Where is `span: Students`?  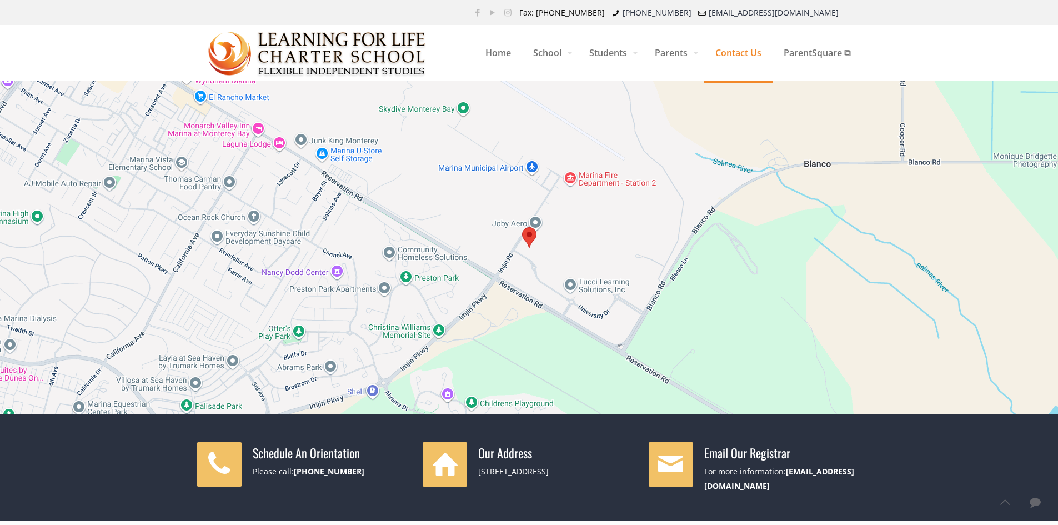
span: Students is located at coordinates (611, 53).